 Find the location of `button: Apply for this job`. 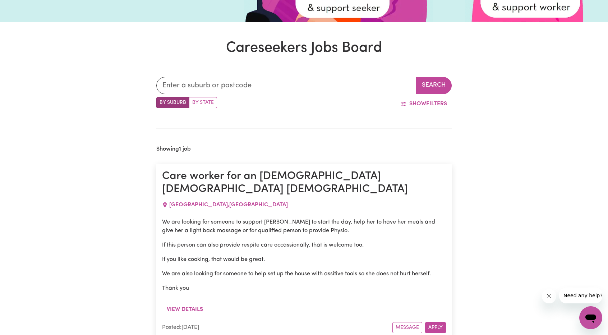

button: Apply for this job is located at coordinates (435, 327).